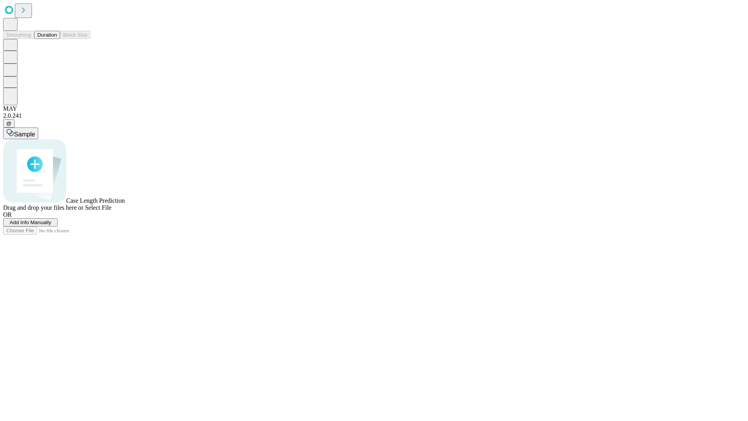 This screenshot has height=421, width=748. I want to click on button: Add Info Manually, so click(30, 222).